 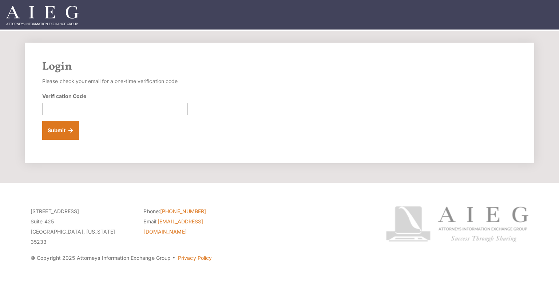 What do you see at coordinates (60, 130) in the screenshot?
I see `button: Submit` at bounding box center [60, 130].